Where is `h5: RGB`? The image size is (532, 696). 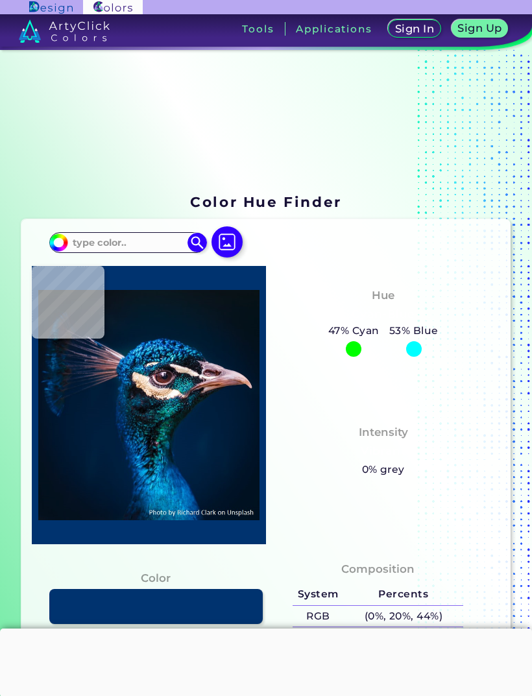 h5: RGB is located at coordinates (318, 616).